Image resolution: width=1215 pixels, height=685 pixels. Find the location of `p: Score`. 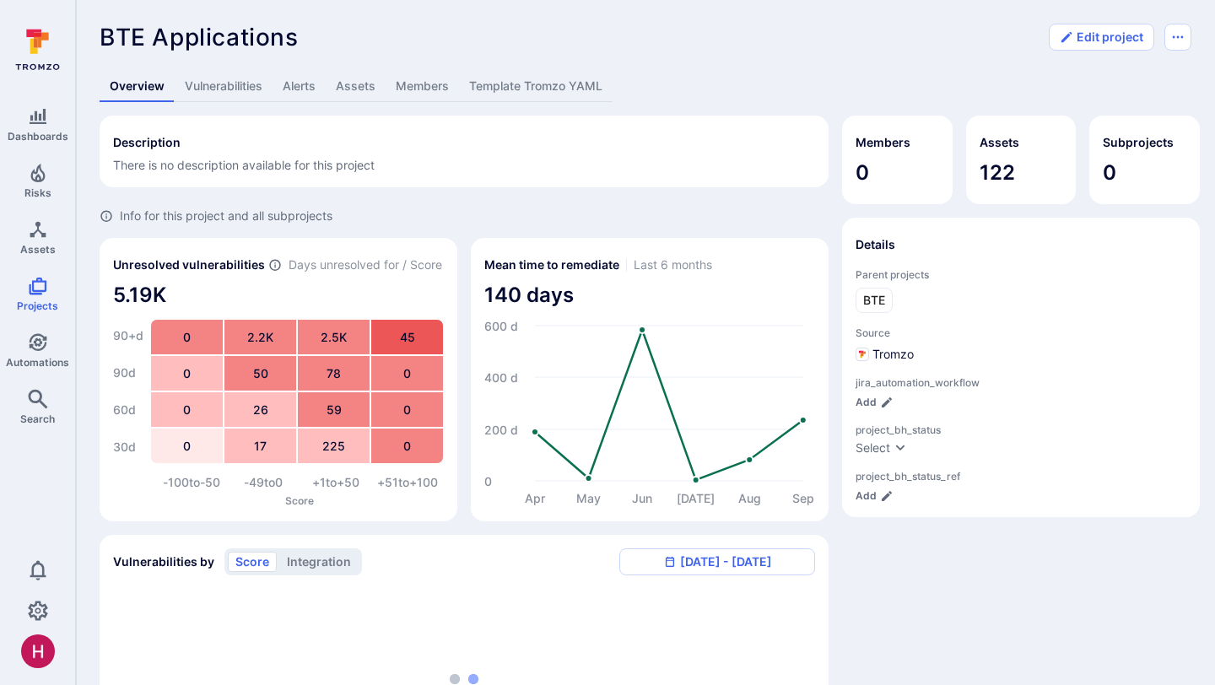

p: Score is located at coordinates (300, 500).